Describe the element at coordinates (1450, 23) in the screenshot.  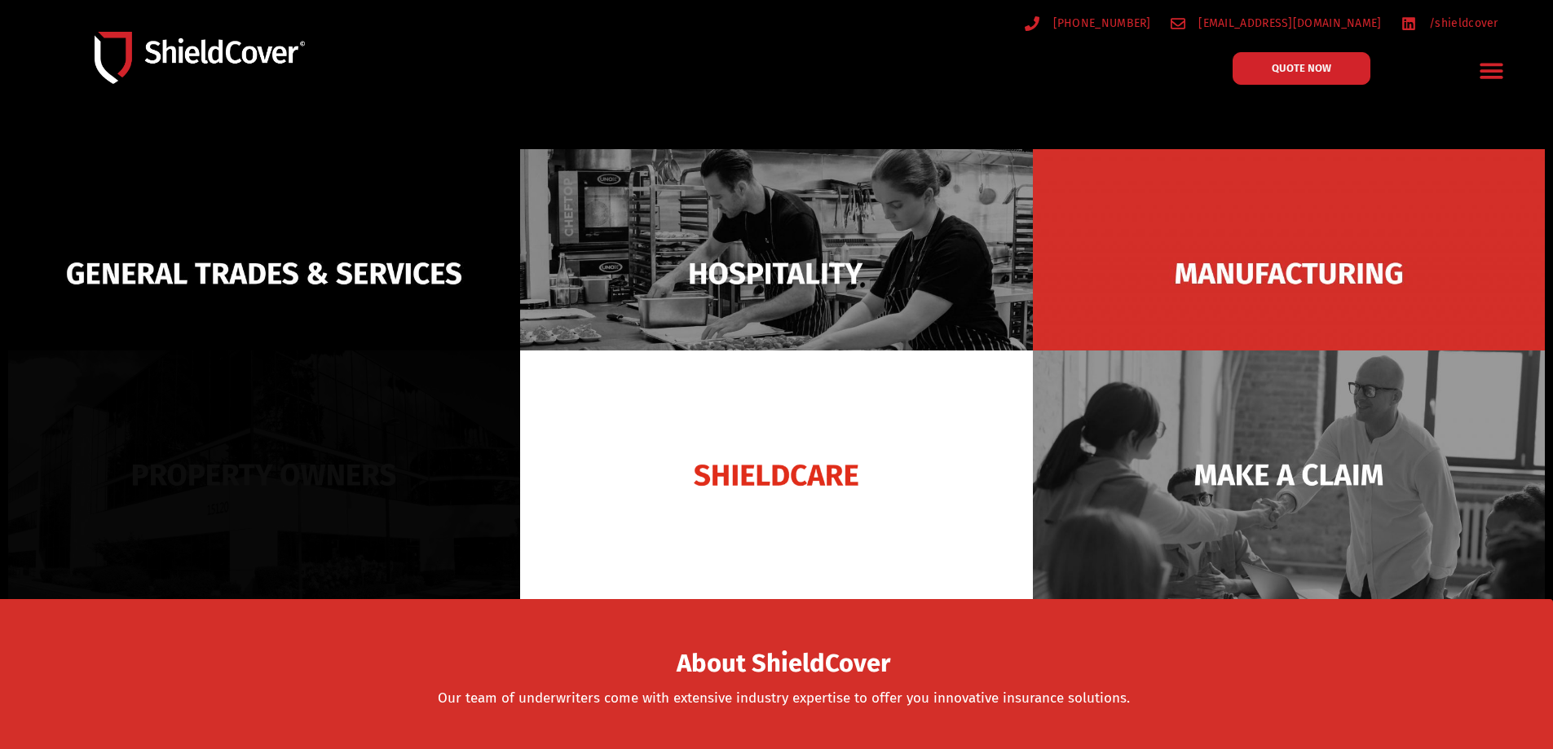
I see `a: /shieldcover` at that location.